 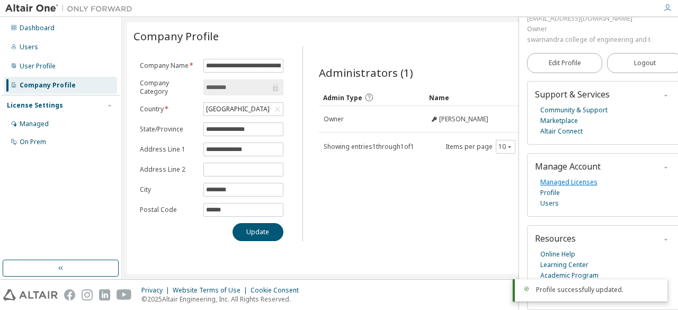 What do you see at coordinates (369, 146) in the screenshot?
I see `span: Showing entries 1 through 1 of 1` at bounding box center [369, 146].